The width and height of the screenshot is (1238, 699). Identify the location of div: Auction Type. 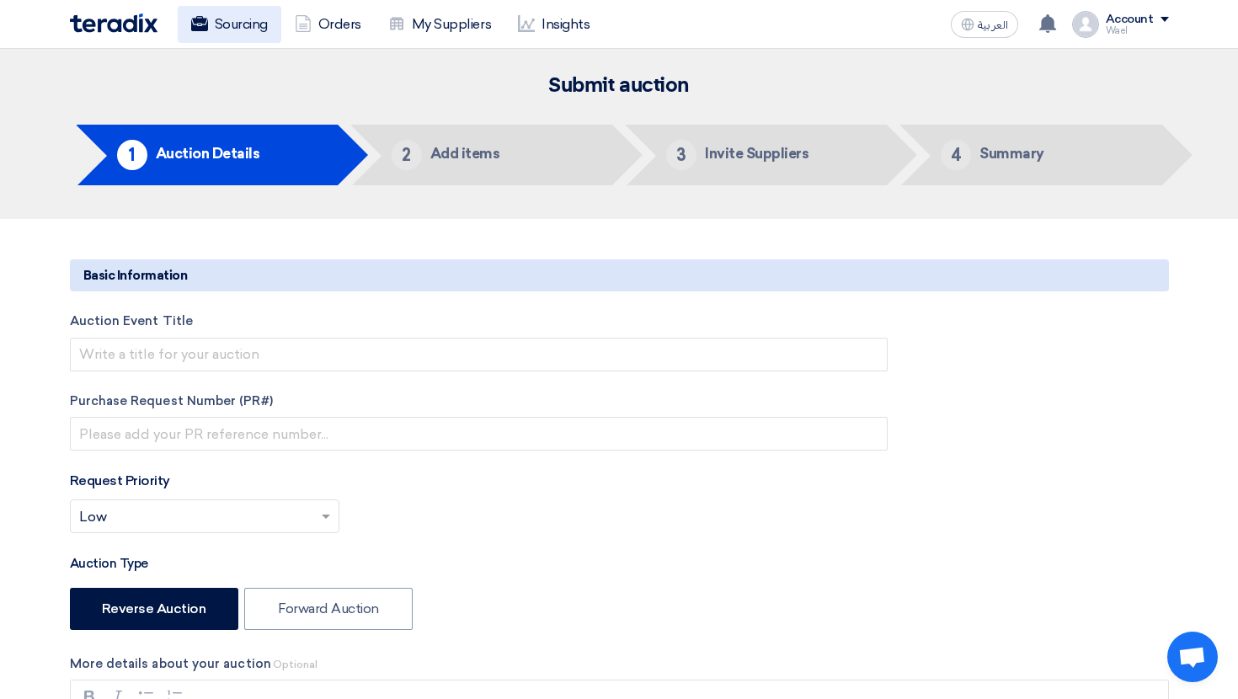
(109, 564).